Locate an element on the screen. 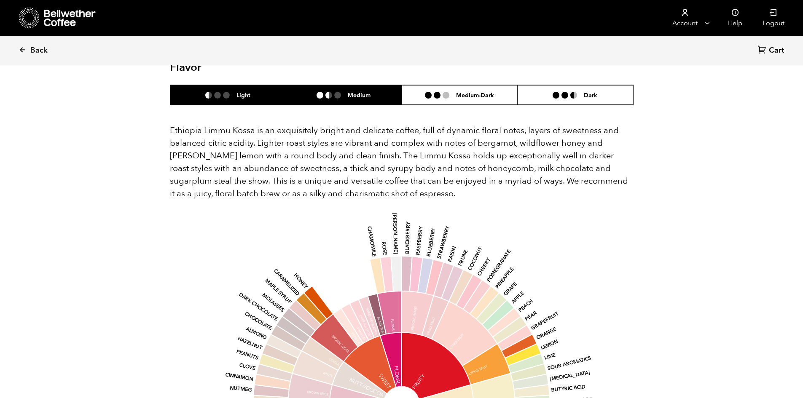  h6: Dark is located at coordinates (591, 95).